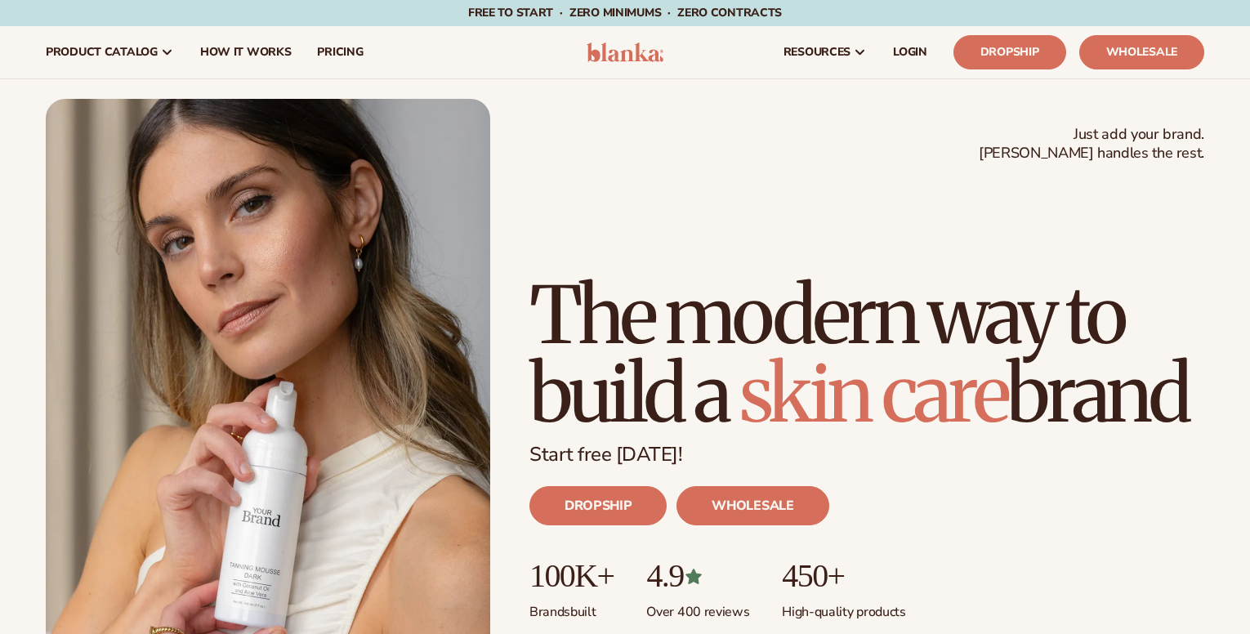 The image size is (1250, 634). What do you see at coordinates (109, 52) in the screenshot?
I see `a: product catalog` at bounding box center [109, 52].